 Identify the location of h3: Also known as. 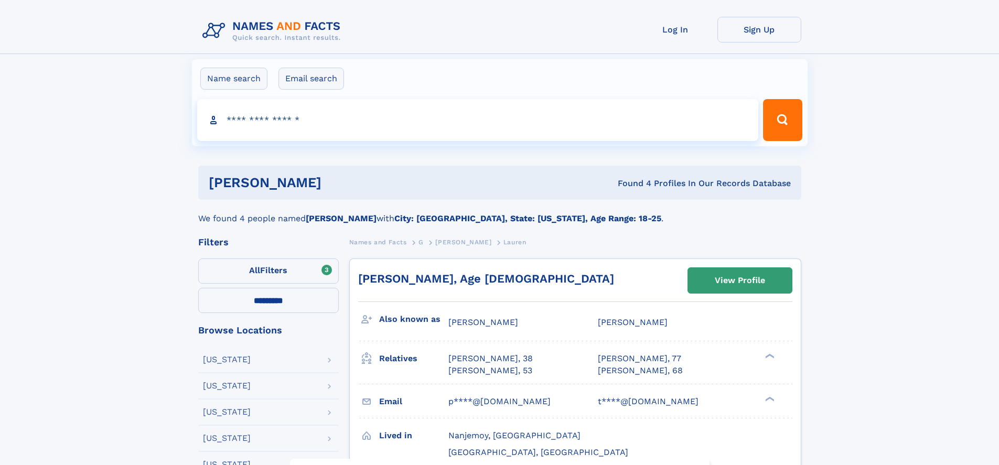
(414, 319).